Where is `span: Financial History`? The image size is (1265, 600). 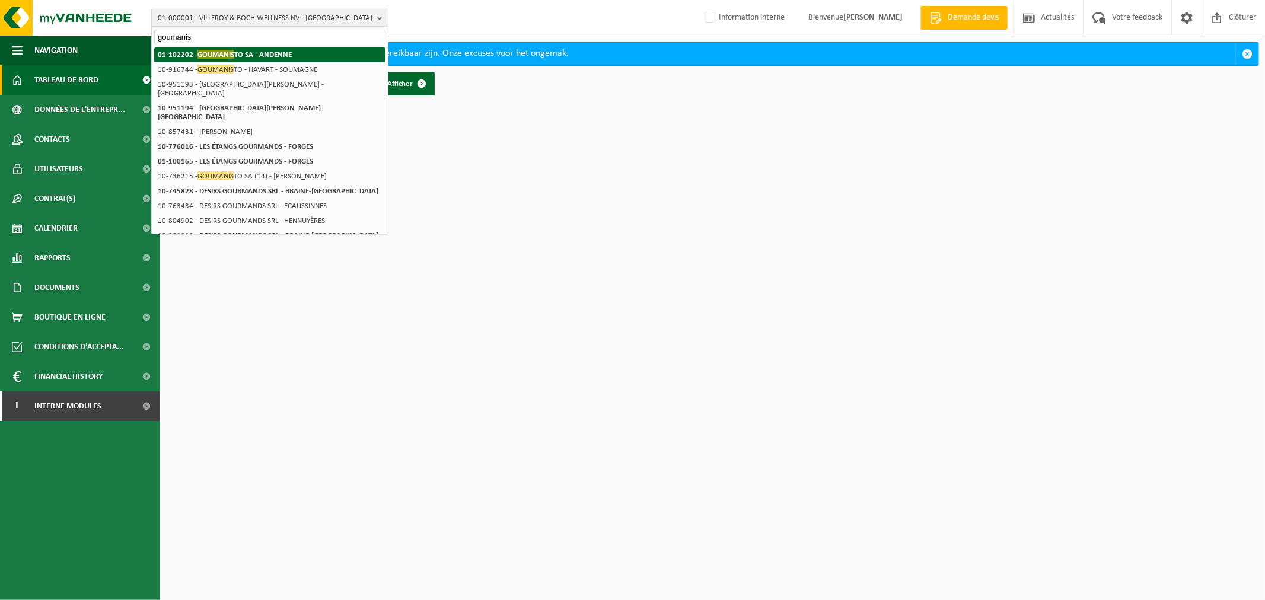 span: Financial History is located at coordinates (68, 377).